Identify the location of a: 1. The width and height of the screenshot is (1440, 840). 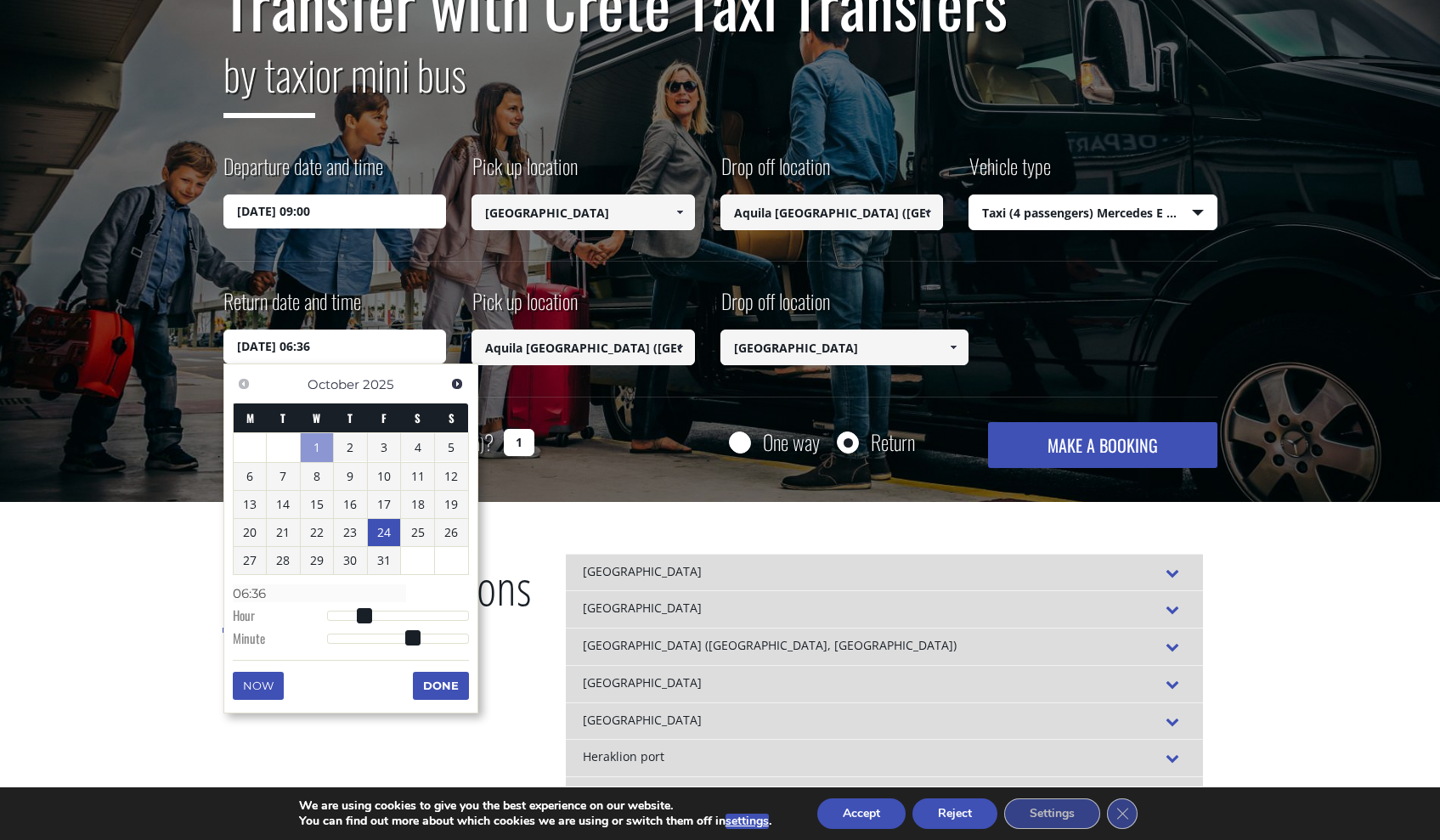
(317, 448).